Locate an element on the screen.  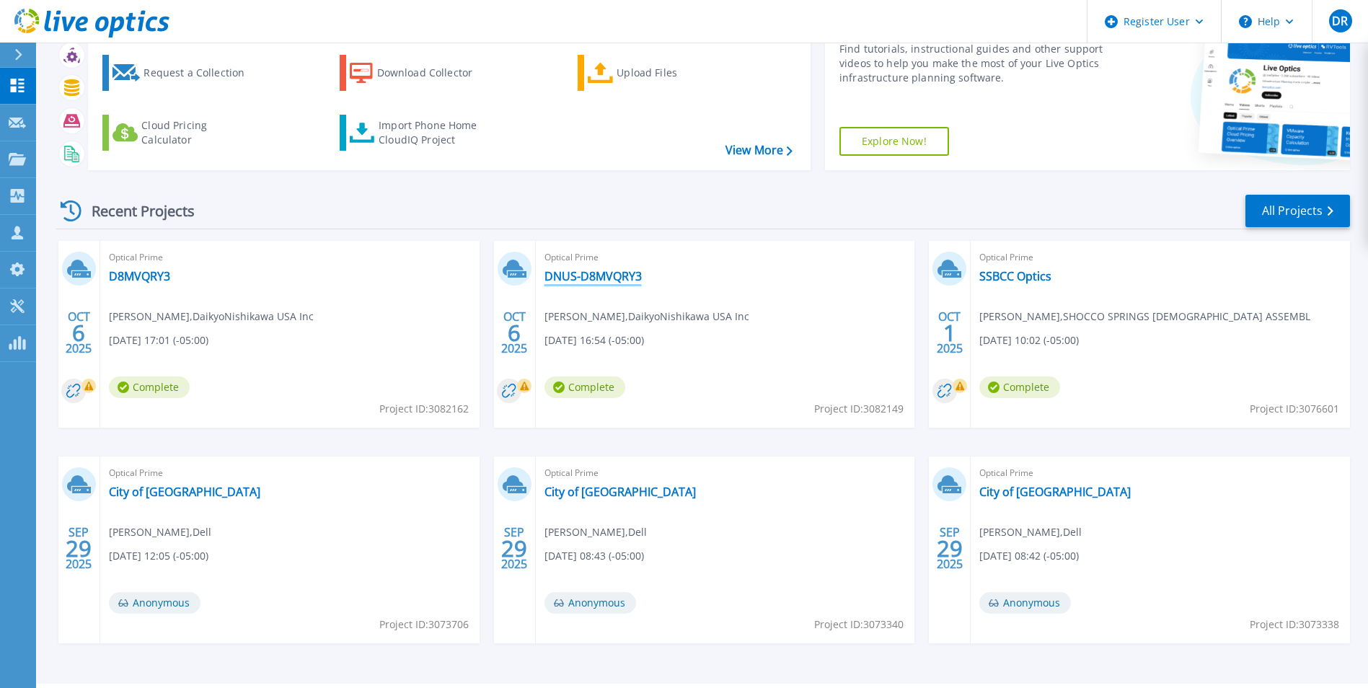
span: Project ID: 3082162 is located at coordinates (424, 409).